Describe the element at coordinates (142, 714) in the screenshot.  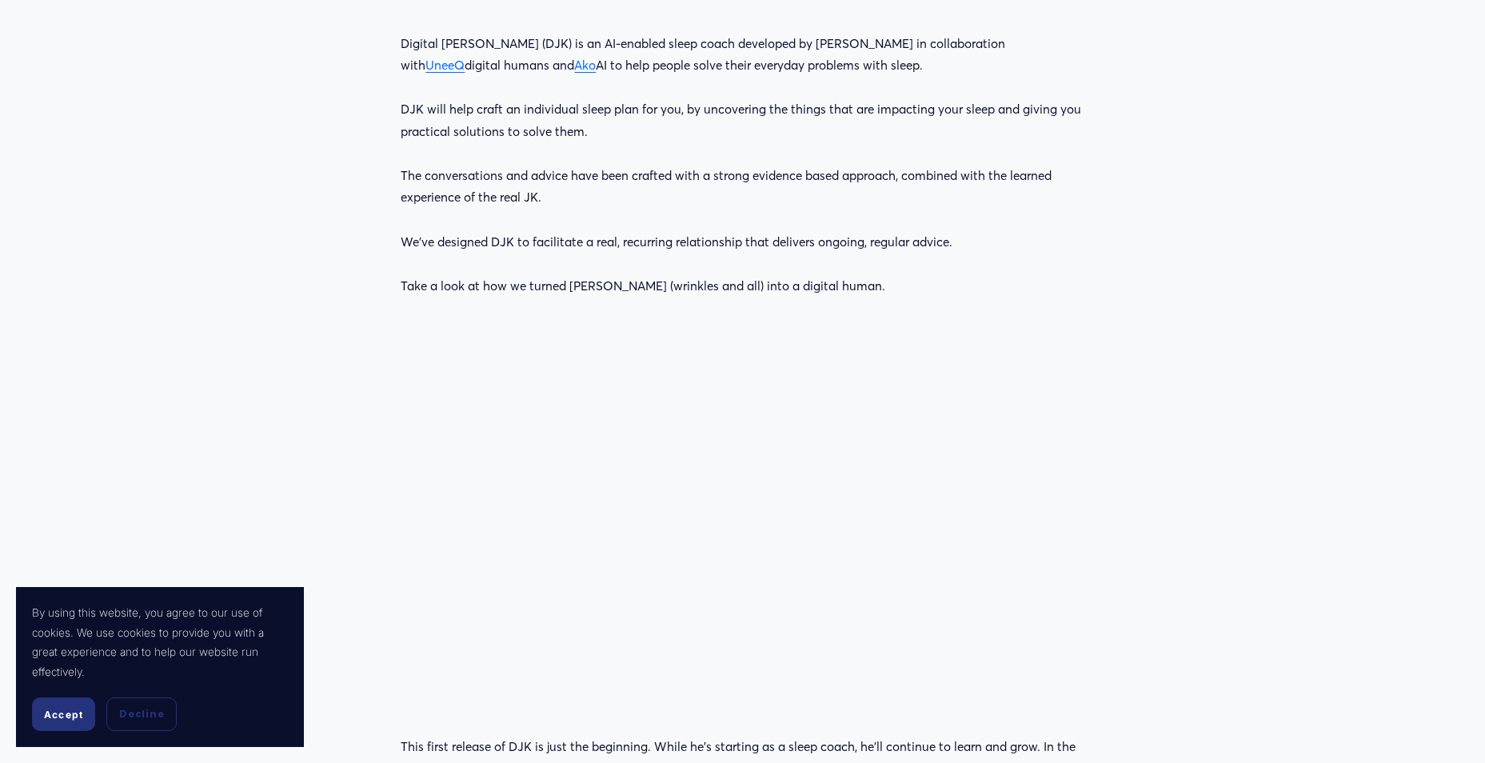
I see `button: Decline` at that location.